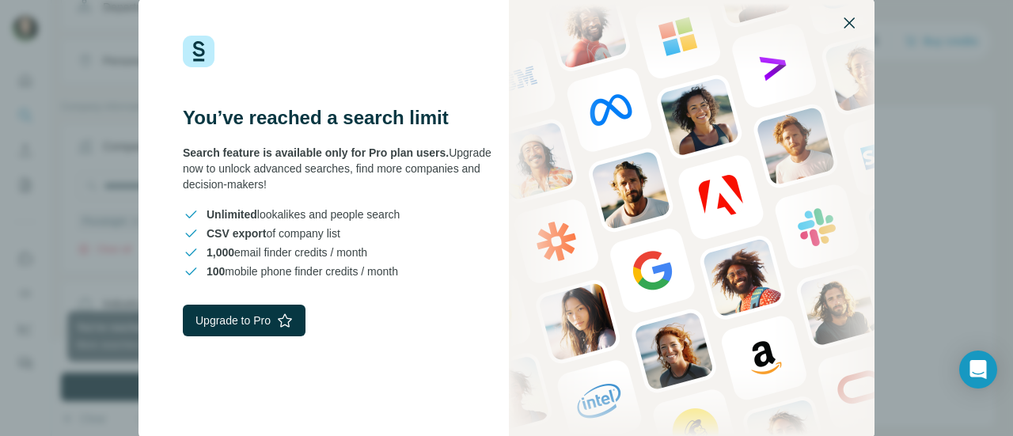  What do you see at coordinates (273, 233) in the screenshot?
I see `span: of company list` at bounding box center [273, 233].